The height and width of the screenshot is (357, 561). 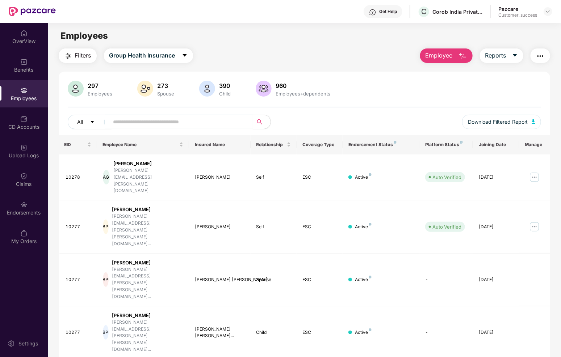 What do you see at coordinates (439, 55) in the screenshot?
I see `span: Employee` at bounding box center [439, 55].